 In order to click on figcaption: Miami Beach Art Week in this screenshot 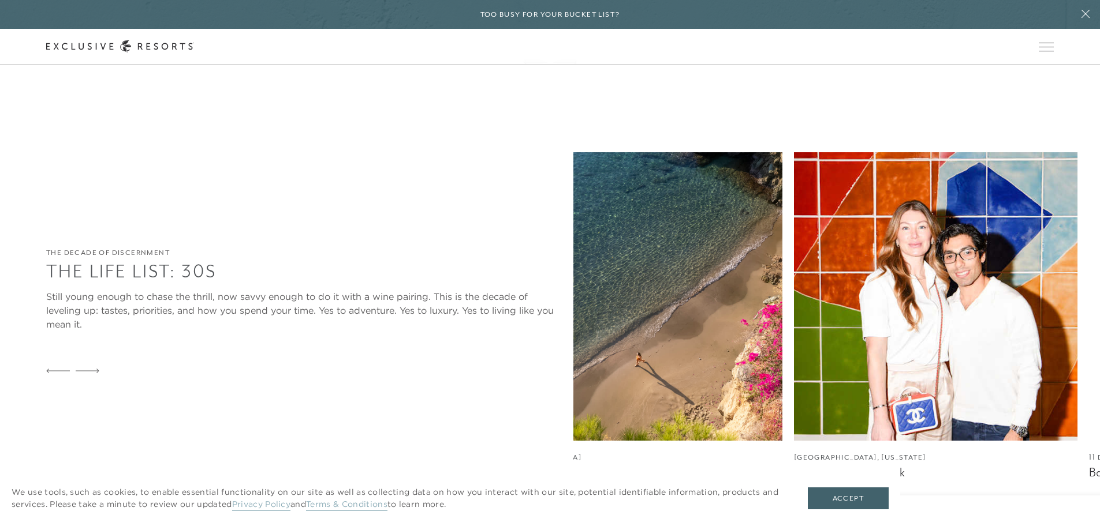, I will do `click(935, 473)`.